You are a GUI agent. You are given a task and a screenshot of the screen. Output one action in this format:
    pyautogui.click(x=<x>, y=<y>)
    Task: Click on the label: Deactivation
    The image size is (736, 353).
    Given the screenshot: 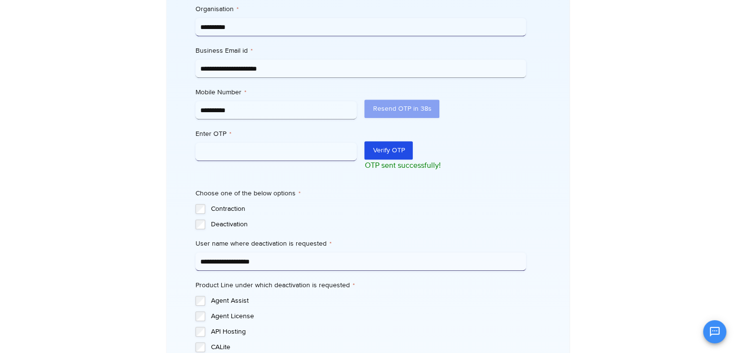 What is the action you would take?
    pyautogui.click(x=368, y=224)
    